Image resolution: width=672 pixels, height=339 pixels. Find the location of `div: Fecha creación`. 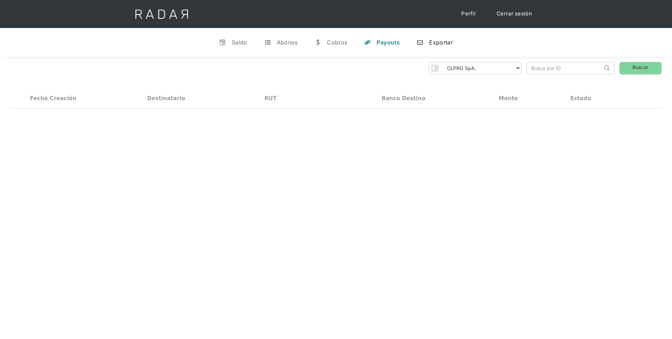

div: Fecha creación is located at coordinates (53, 98).